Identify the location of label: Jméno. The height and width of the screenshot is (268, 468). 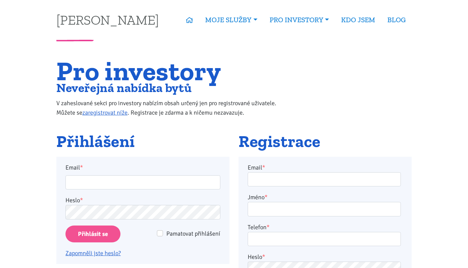
(257, 197).